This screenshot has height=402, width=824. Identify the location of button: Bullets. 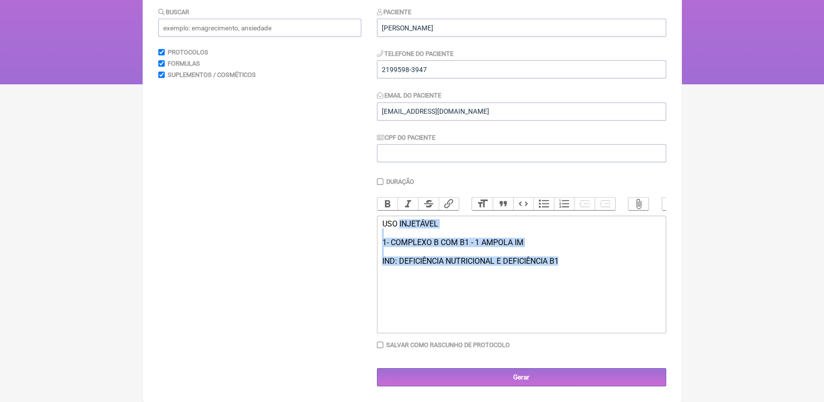
(543, 204).